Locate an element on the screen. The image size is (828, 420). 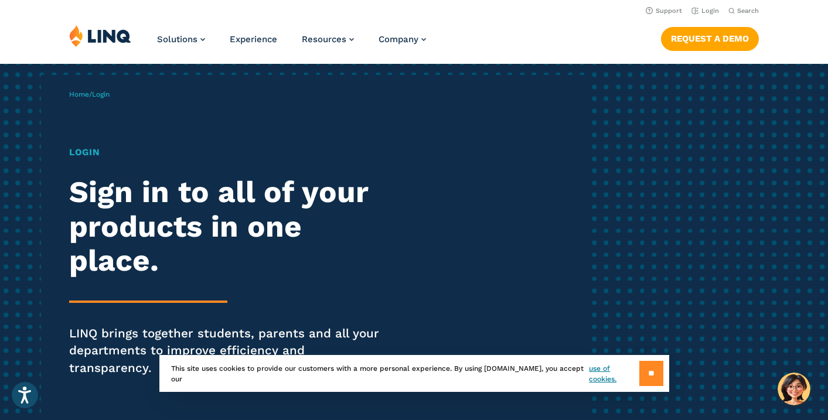
a: Support is located at coordinates (664, 11).